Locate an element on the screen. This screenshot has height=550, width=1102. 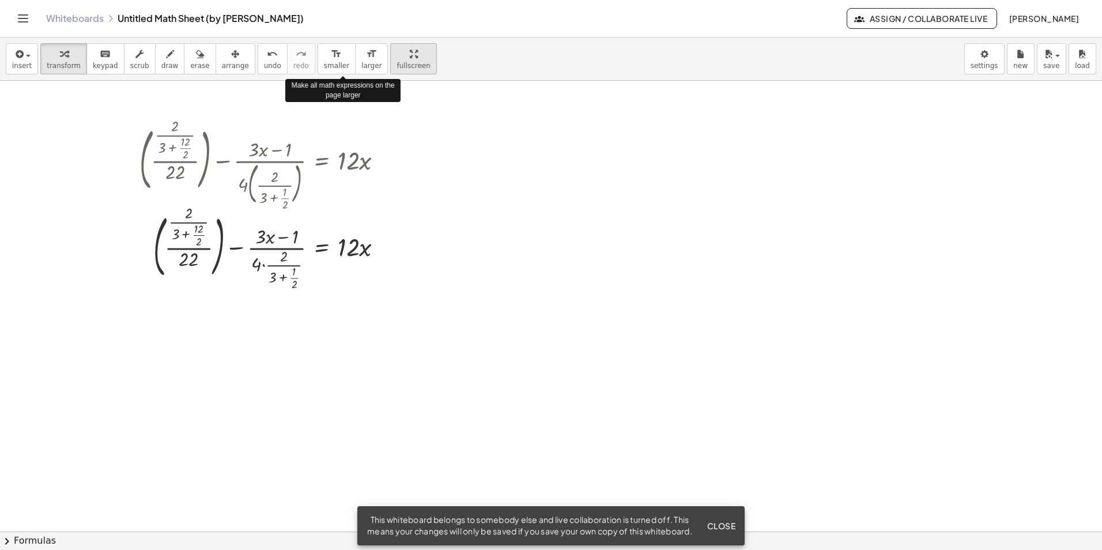
span: redo is located at coordinates (301, 66).